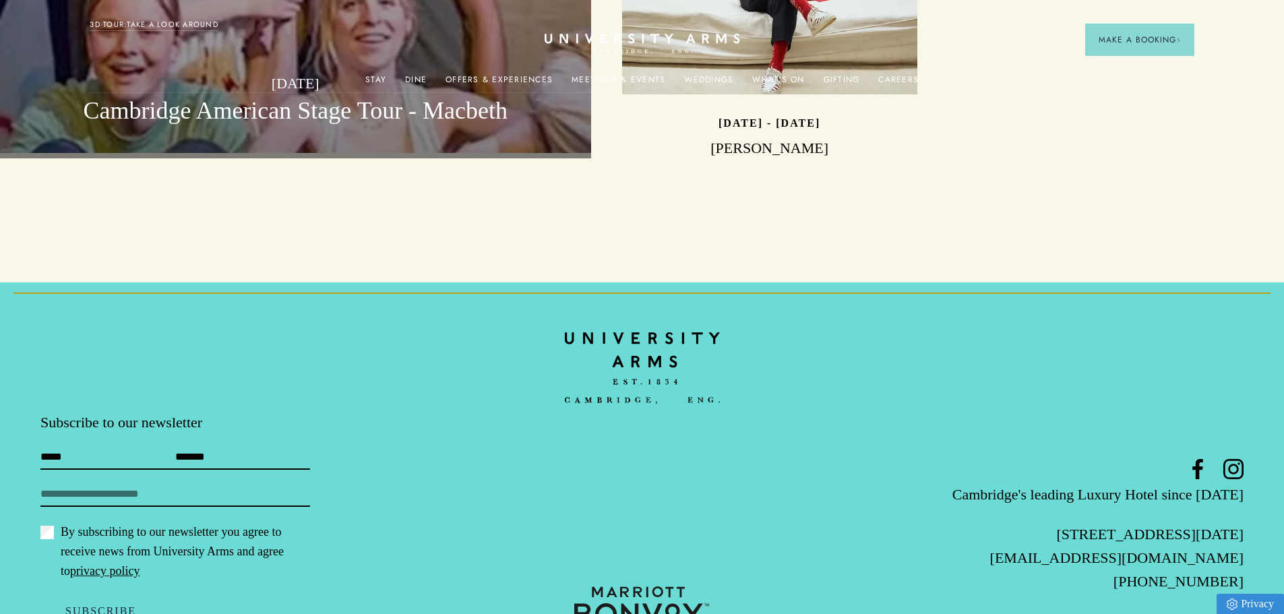 This screenshot has width=1284, height=614. Describe the element at coordinates (899, 84) in the screenshot. I see `a: Careers` at that location.